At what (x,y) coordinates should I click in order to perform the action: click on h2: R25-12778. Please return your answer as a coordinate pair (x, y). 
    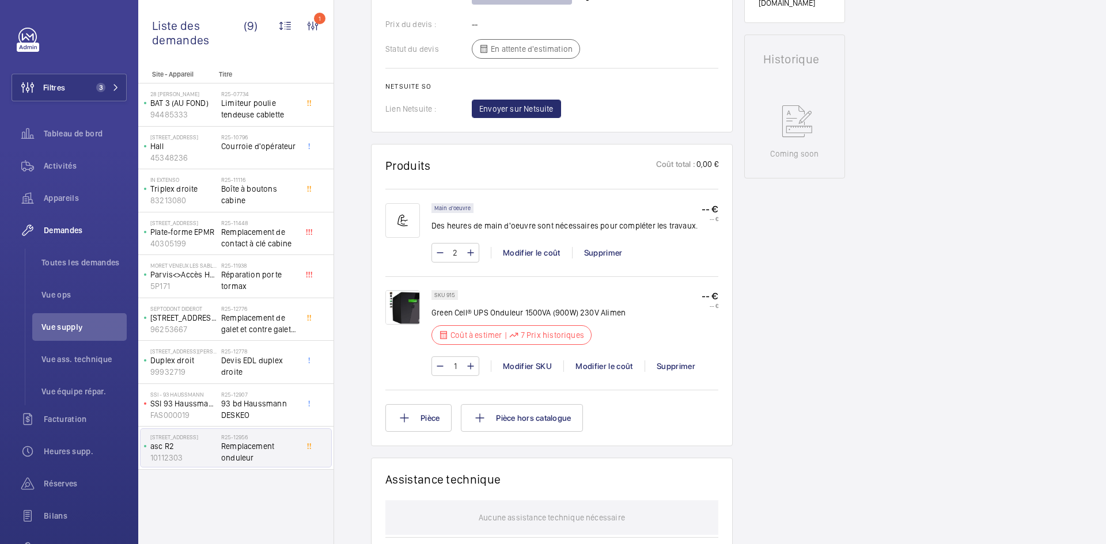
    Looking at the image, I should click on (259, 351).